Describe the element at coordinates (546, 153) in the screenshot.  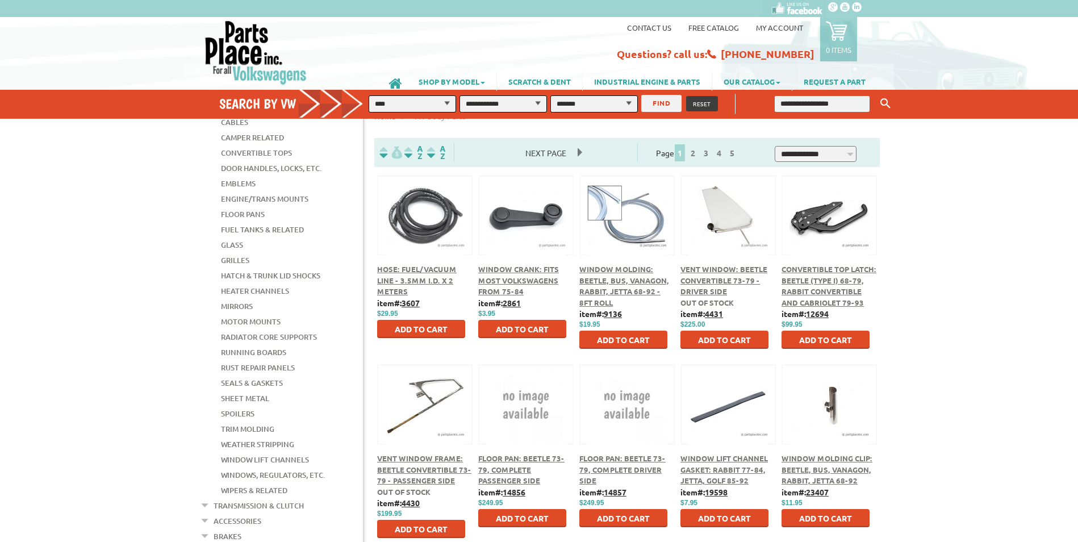
I see `a: Next Page` at that location.